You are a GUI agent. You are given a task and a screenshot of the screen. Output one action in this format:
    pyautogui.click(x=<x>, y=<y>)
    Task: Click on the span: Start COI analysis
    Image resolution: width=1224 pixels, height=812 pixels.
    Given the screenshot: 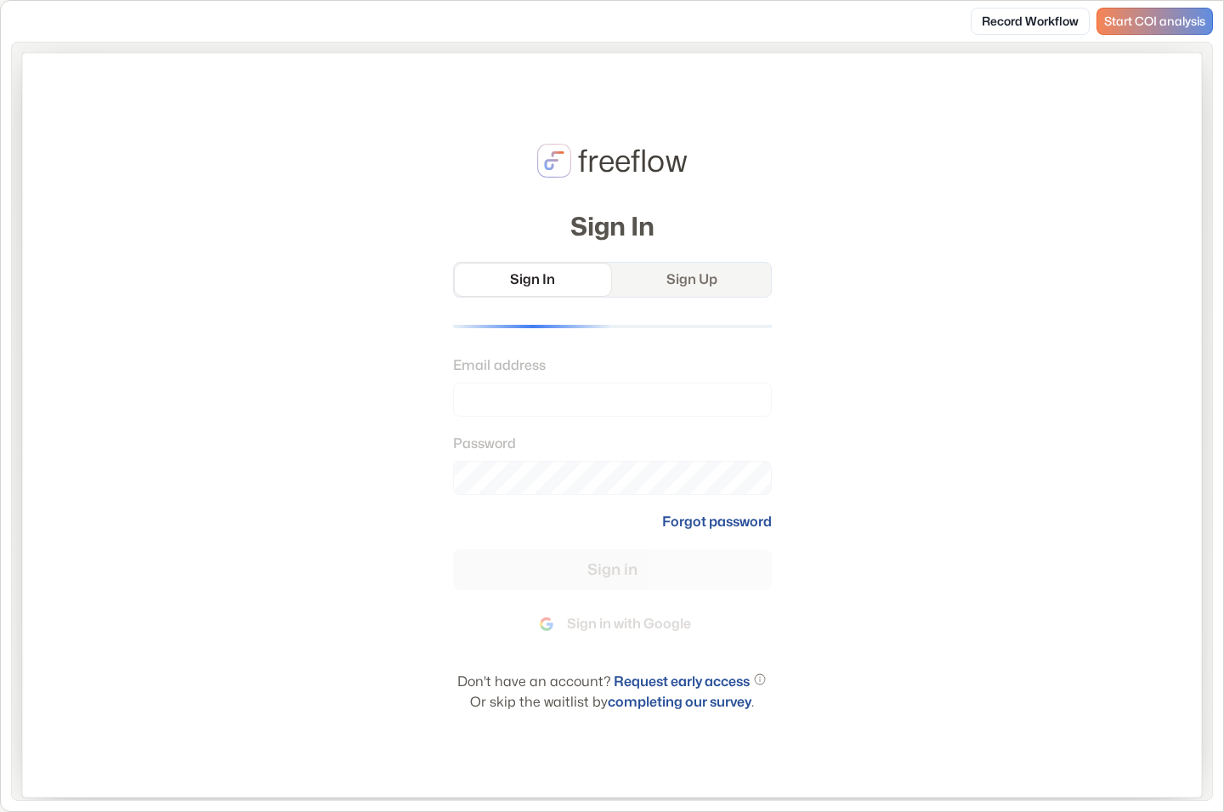 What is the action you would take?
    pyautogui.click(x=1154, y=21)
    